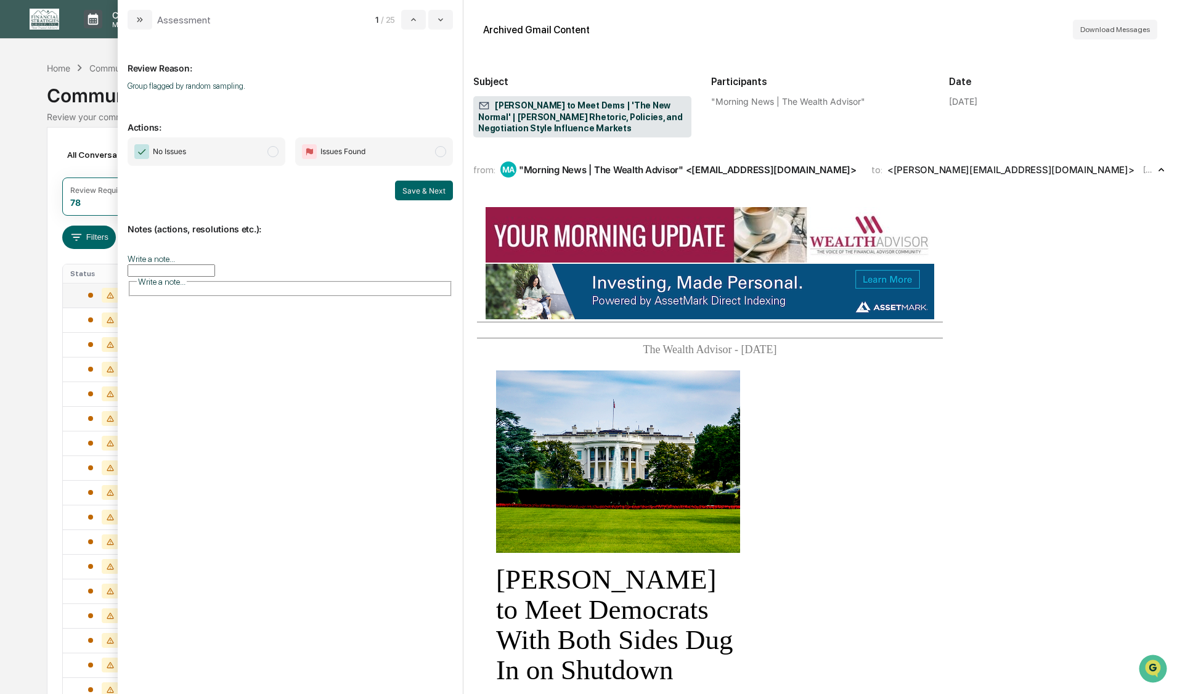 The width and height of the screenshot is (1177, 694). Describe the element at coordinates (112, 112) in the screenshot. I see `div: We're available if you need us!` at that location.